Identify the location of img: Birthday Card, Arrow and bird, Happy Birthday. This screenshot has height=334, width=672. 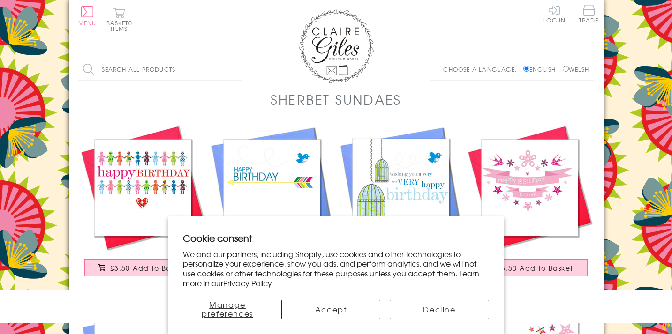
(271, 187).